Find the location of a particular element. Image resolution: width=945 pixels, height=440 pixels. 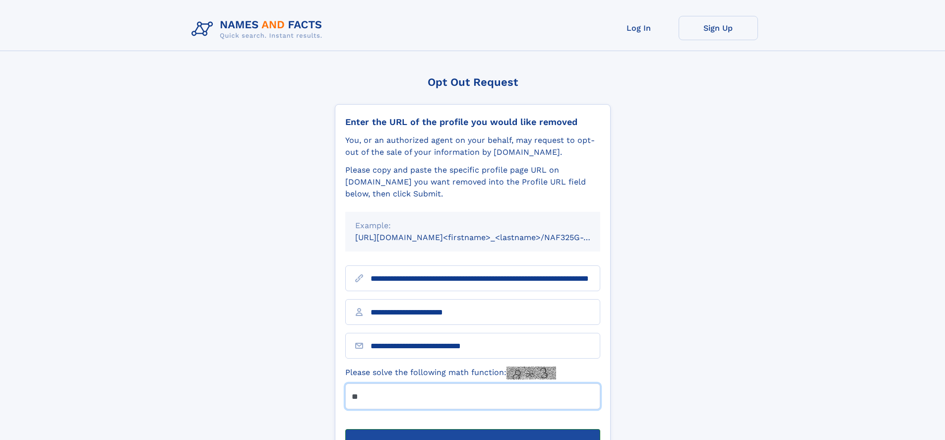

div: You, or an authorized agent on your behalf, may request to opt-out of the sale of your informatio... is located at coordinates (473, 146).